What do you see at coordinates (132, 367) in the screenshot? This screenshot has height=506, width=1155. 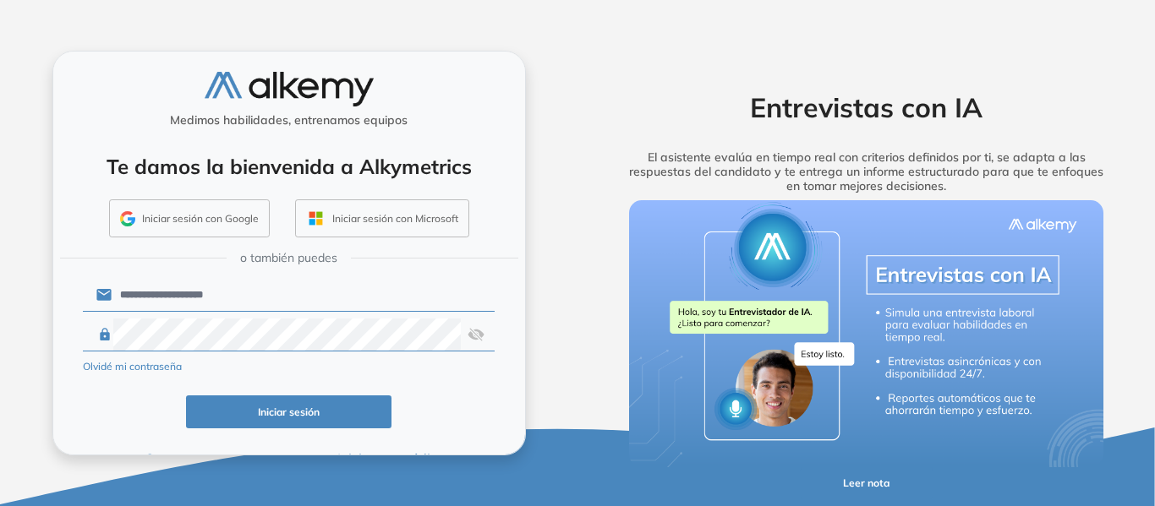 I see `button: Olvidé mi contraseña` at bounding box center [132, 367].